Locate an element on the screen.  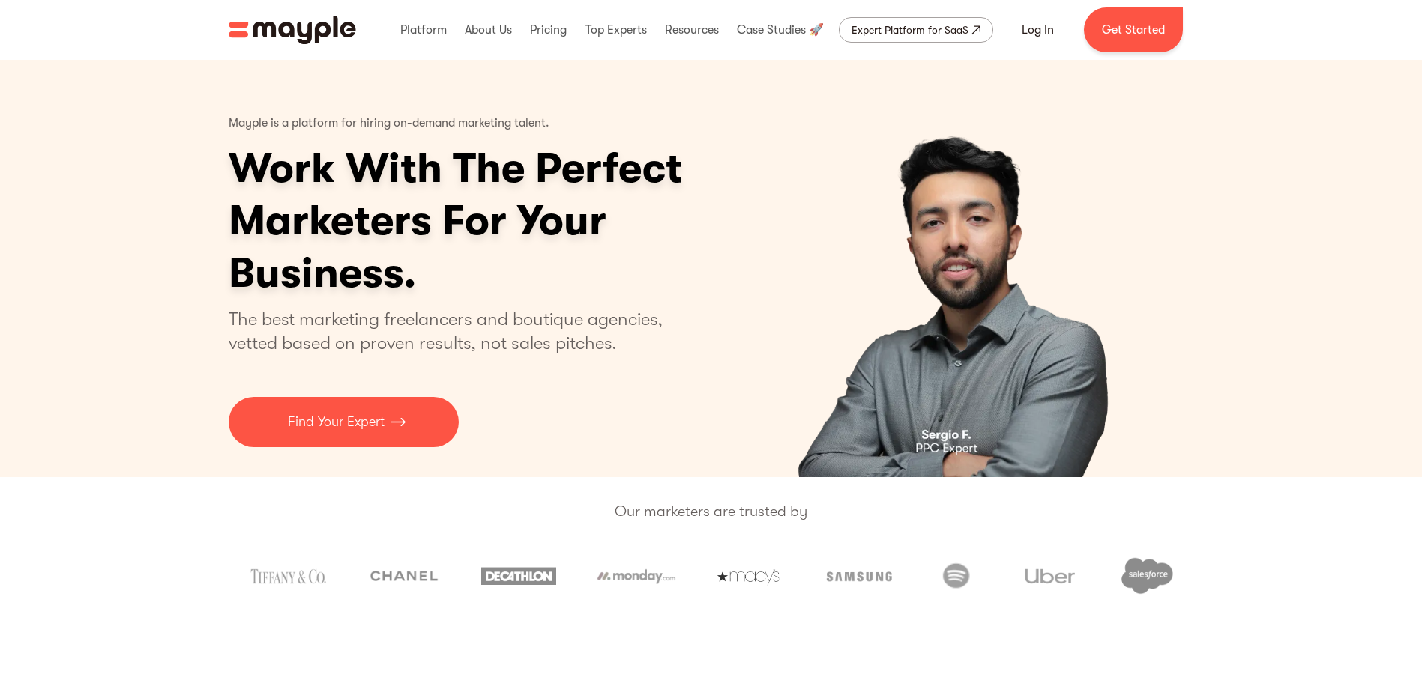
p: Mayple is a platform for hiring on-demand marketing talent. is located at coordinates (389, 124).